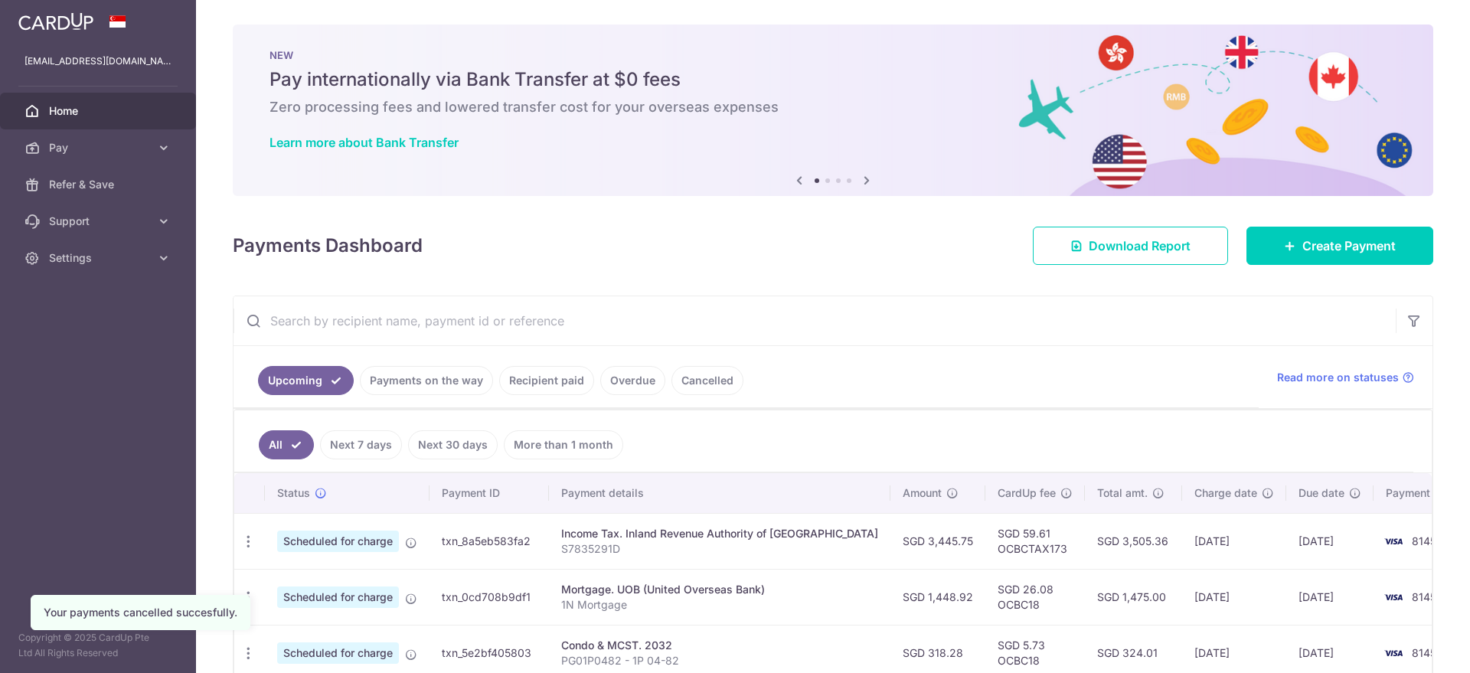  Describe the element at coordinates (1027, 493) in the screenshot. I see `span: CardUp fee` at that location.